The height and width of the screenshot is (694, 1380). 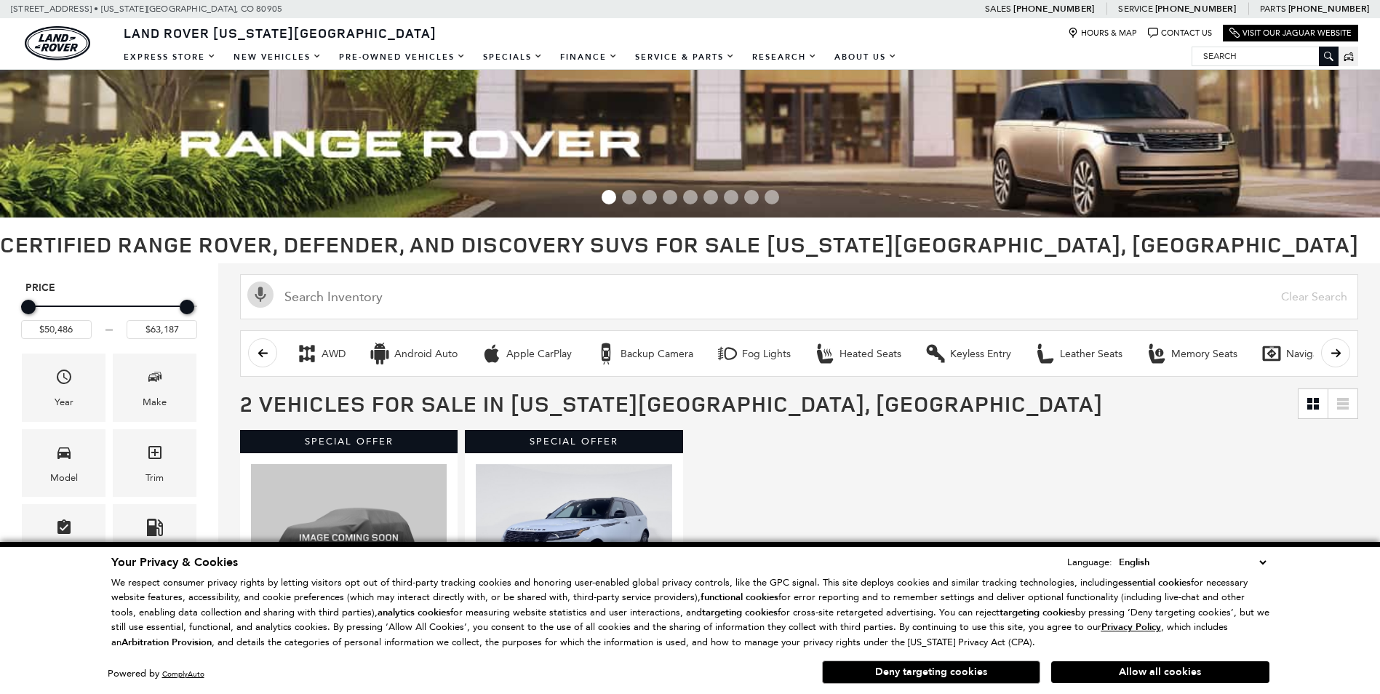 I want to click on span: Features, so click(x=64, y=530).